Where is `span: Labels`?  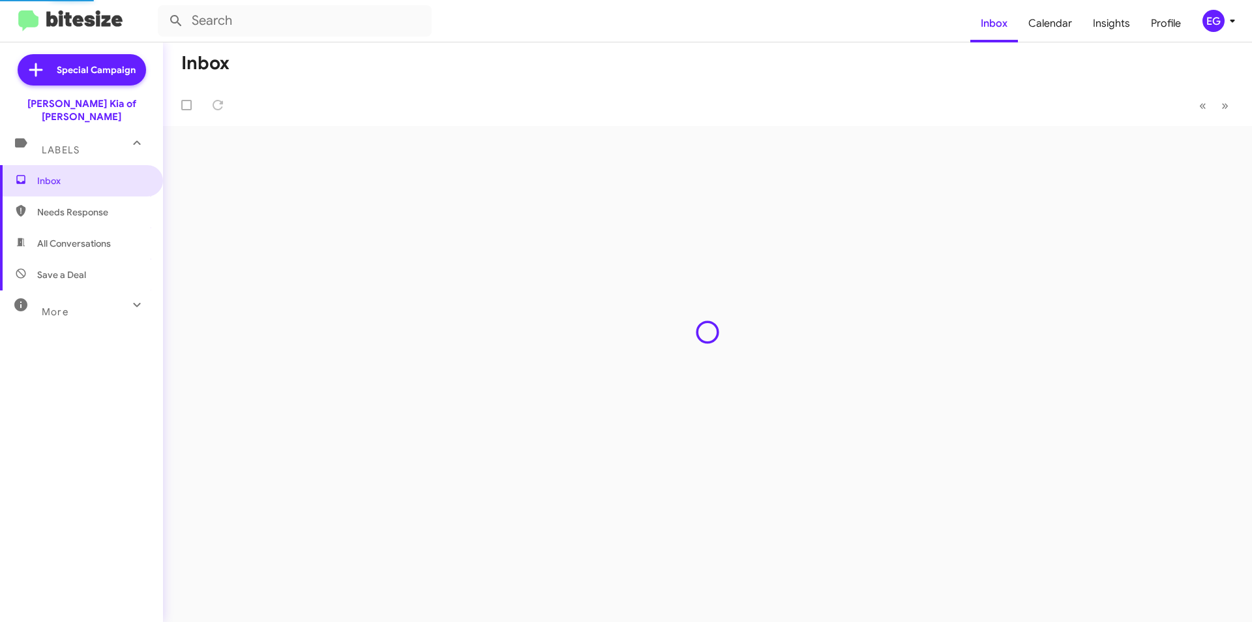 span: Labels is located at coordinates (61, 150).